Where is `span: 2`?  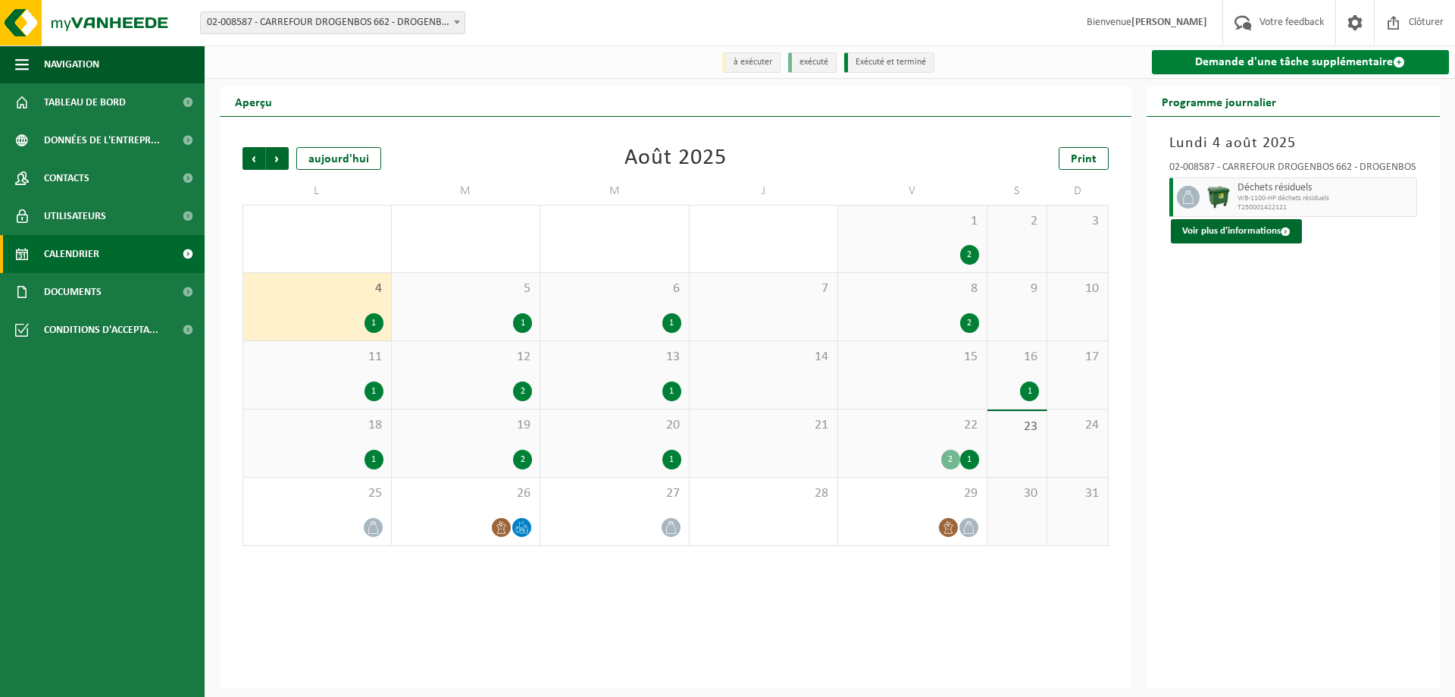
span: 2 is located at coordinates (1017, 221).